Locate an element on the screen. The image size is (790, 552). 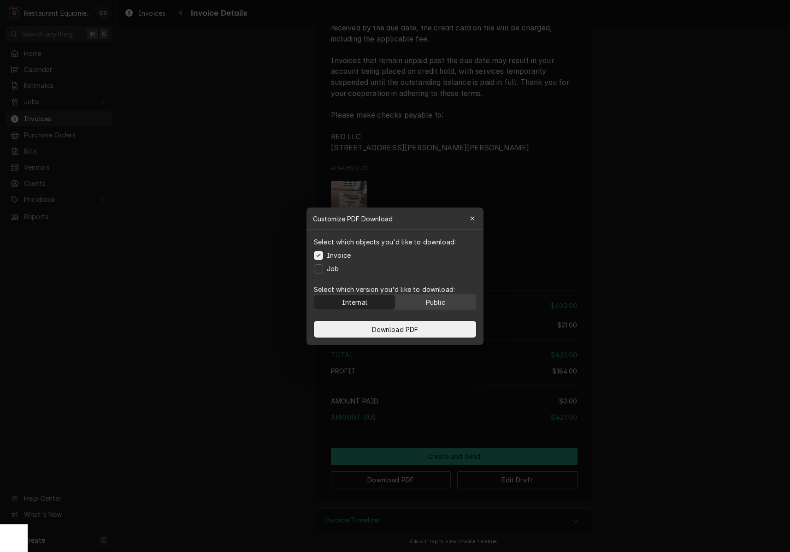
button: Download PDF is located at coordinates (395, 329).